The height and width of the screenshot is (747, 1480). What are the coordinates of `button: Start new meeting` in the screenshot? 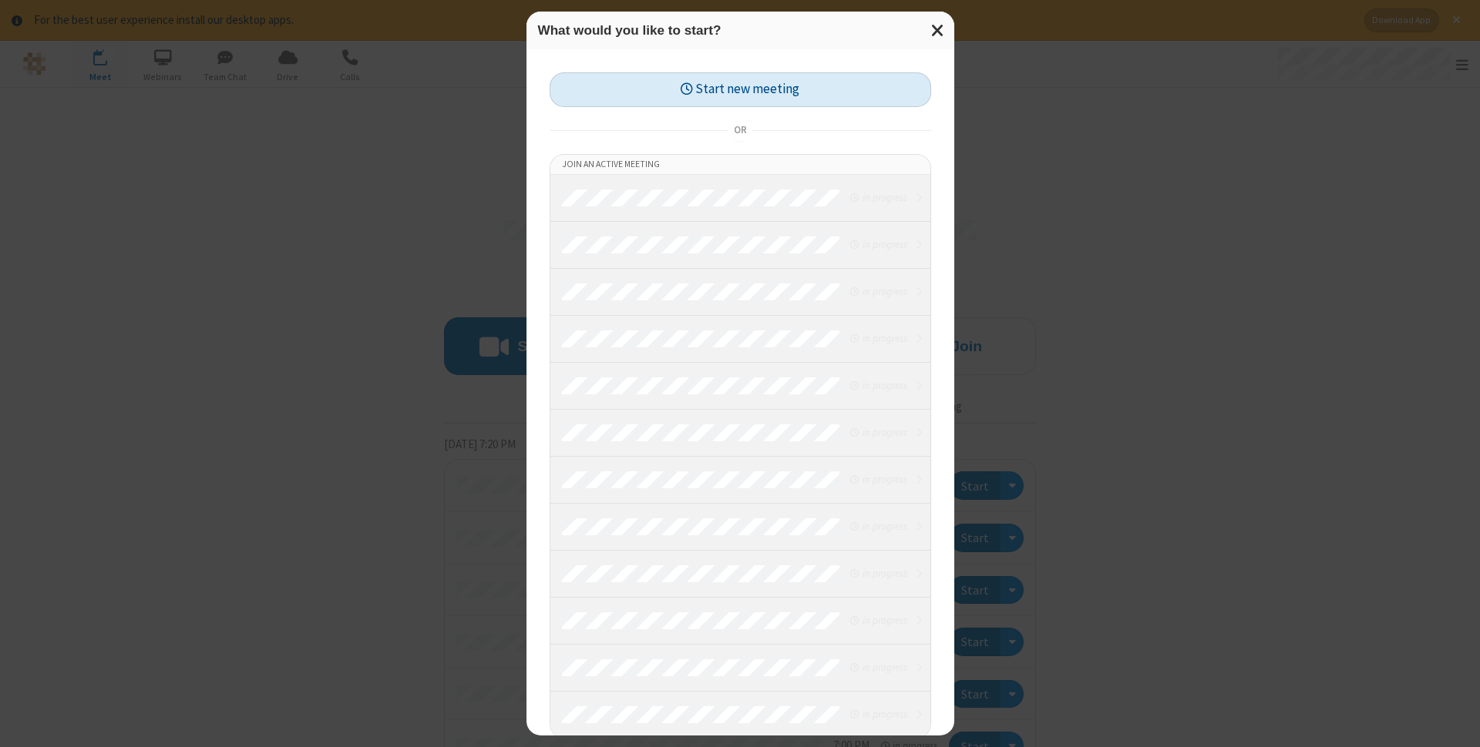 It's located at (740, 89).